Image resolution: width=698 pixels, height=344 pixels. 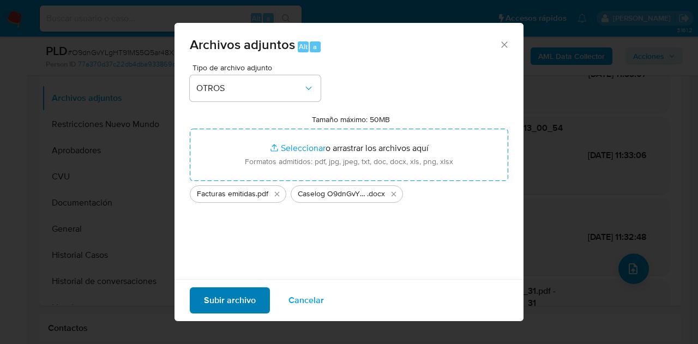 What do you see at coordinates (351, 119) in the screenshot?
I see `label: Tamaño máximo: 50MB` at bounding box center [351, 119].